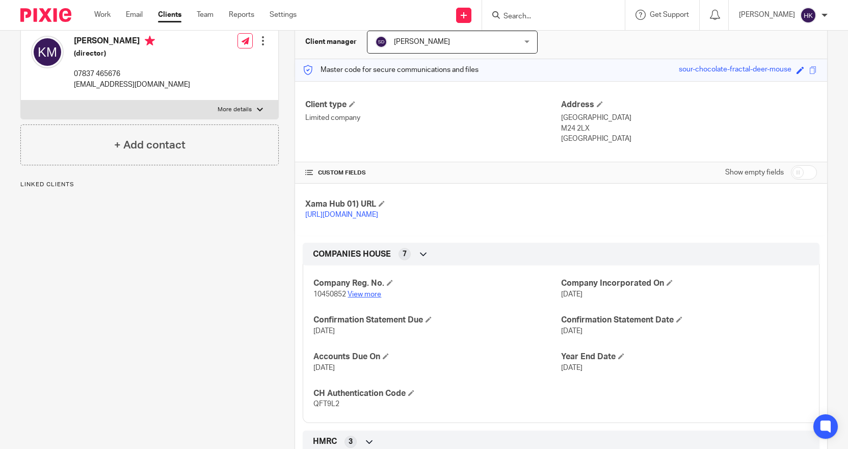 Image resolution: width=848 pixels, height=449 pixels. I want to click on h5: (director), so click(132, 54).